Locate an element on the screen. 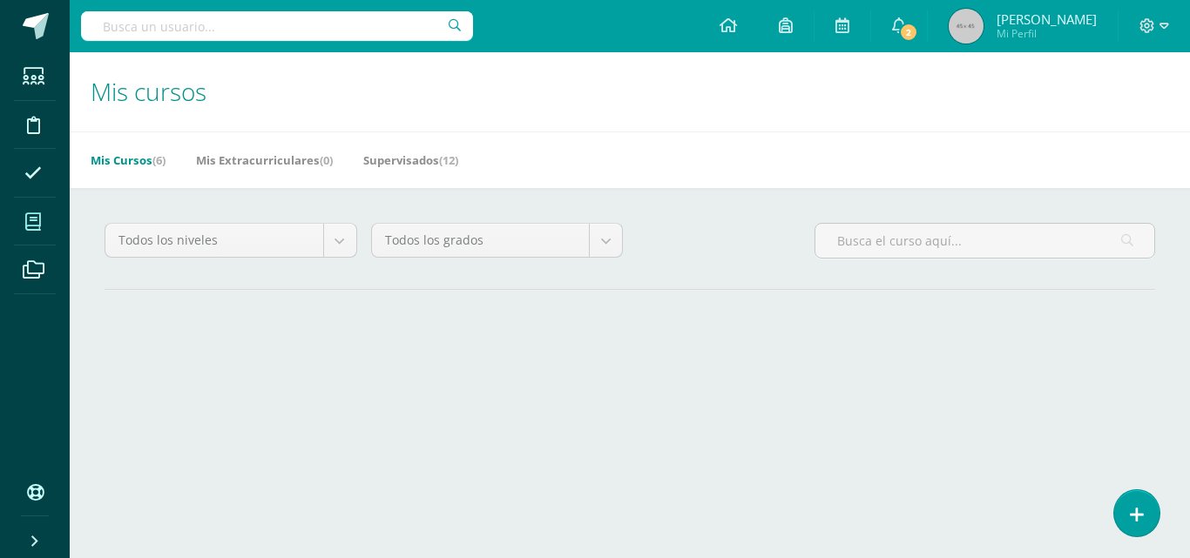 This screenshot has width=1190, height=558. span: 2 is located at coordinates (909, 32).